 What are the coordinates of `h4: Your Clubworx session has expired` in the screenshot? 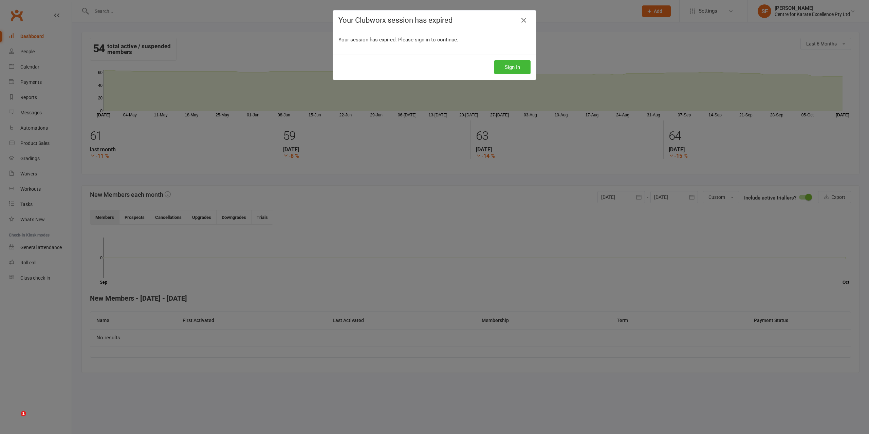 It's located at (434, 20).